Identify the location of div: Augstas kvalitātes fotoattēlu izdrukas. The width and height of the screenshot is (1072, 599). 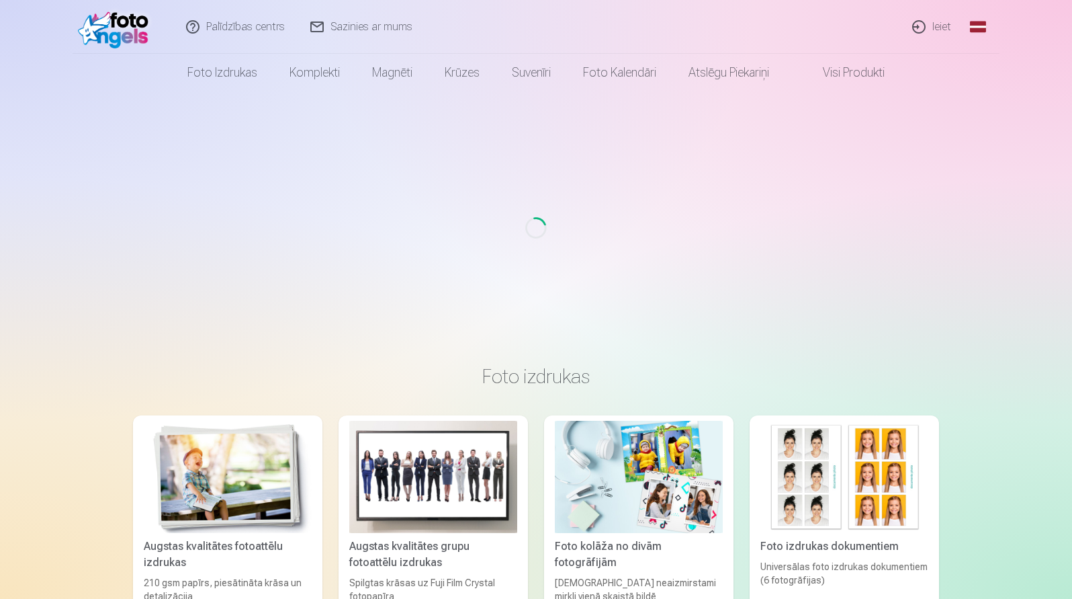
(228, 554).